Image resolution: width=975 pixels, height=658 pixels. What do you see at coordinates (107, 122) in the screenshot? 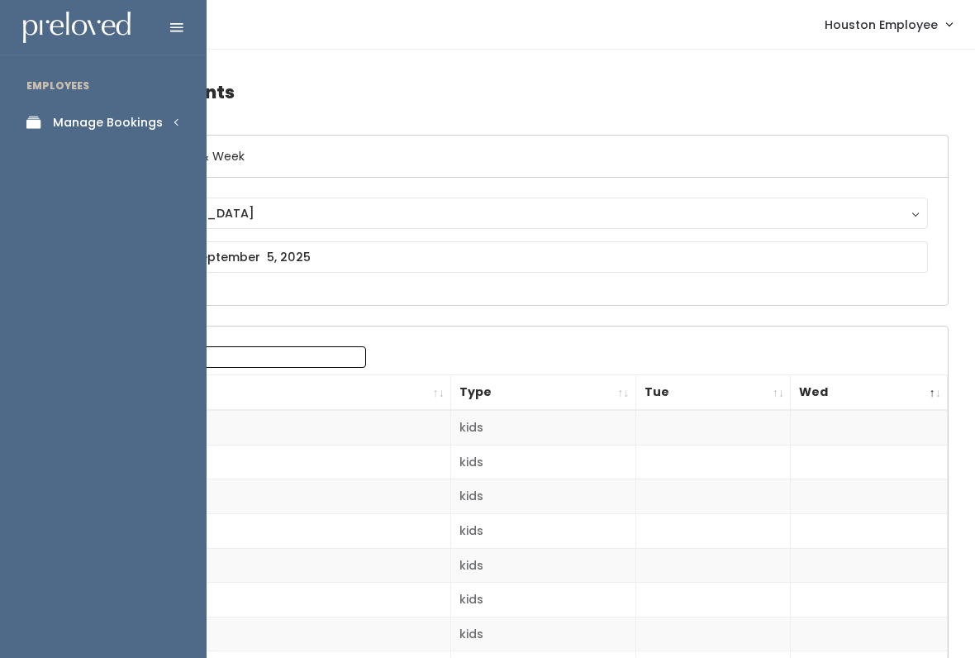
I see `div: Manage Bookings` at bounding box center [107, 122].